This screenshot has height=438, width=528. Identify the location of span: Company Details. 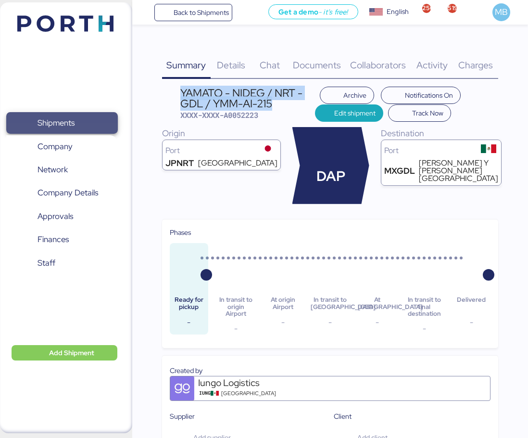
(68, 192).